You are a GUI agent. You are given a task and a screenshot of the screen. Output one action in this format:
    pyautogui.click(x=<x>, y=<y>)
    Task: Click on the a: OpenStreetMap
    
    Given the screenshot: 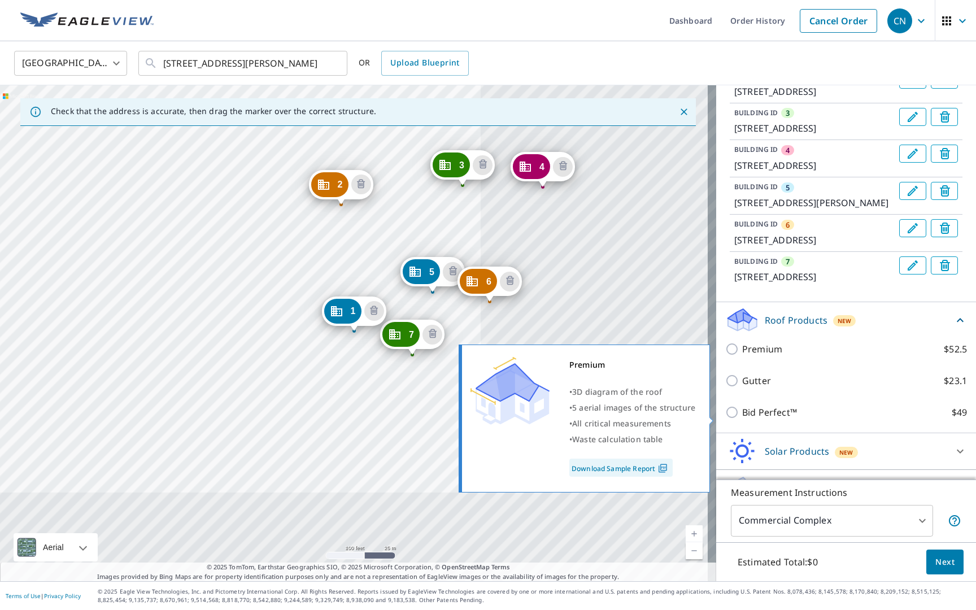 What is the action you would take?
    pyautogui.click(x=465, y=566)
    